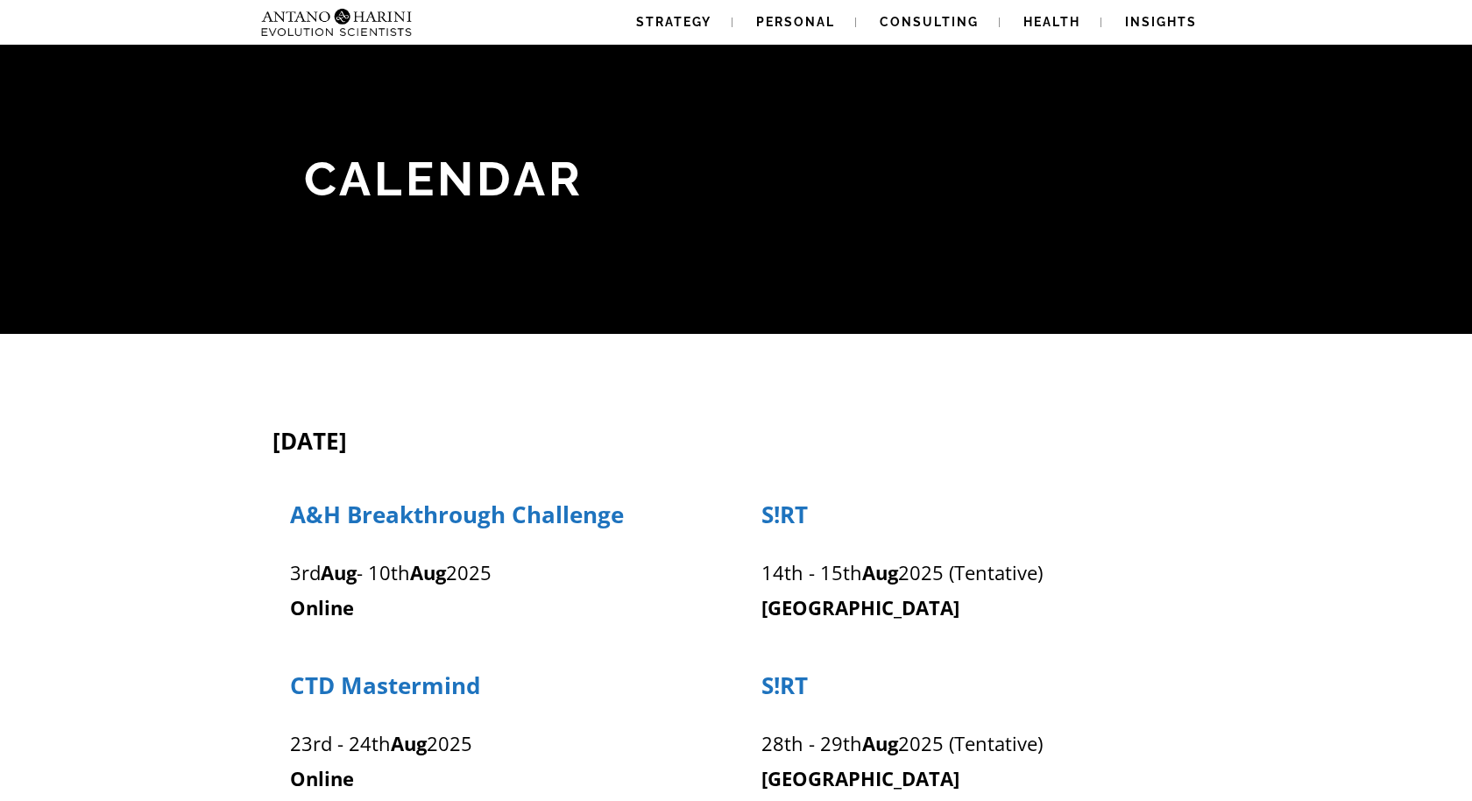 This screenshot has width=1472, height=801. I want to click on p: 28th - 29th 2025 (Tentative), so click(972, 760).